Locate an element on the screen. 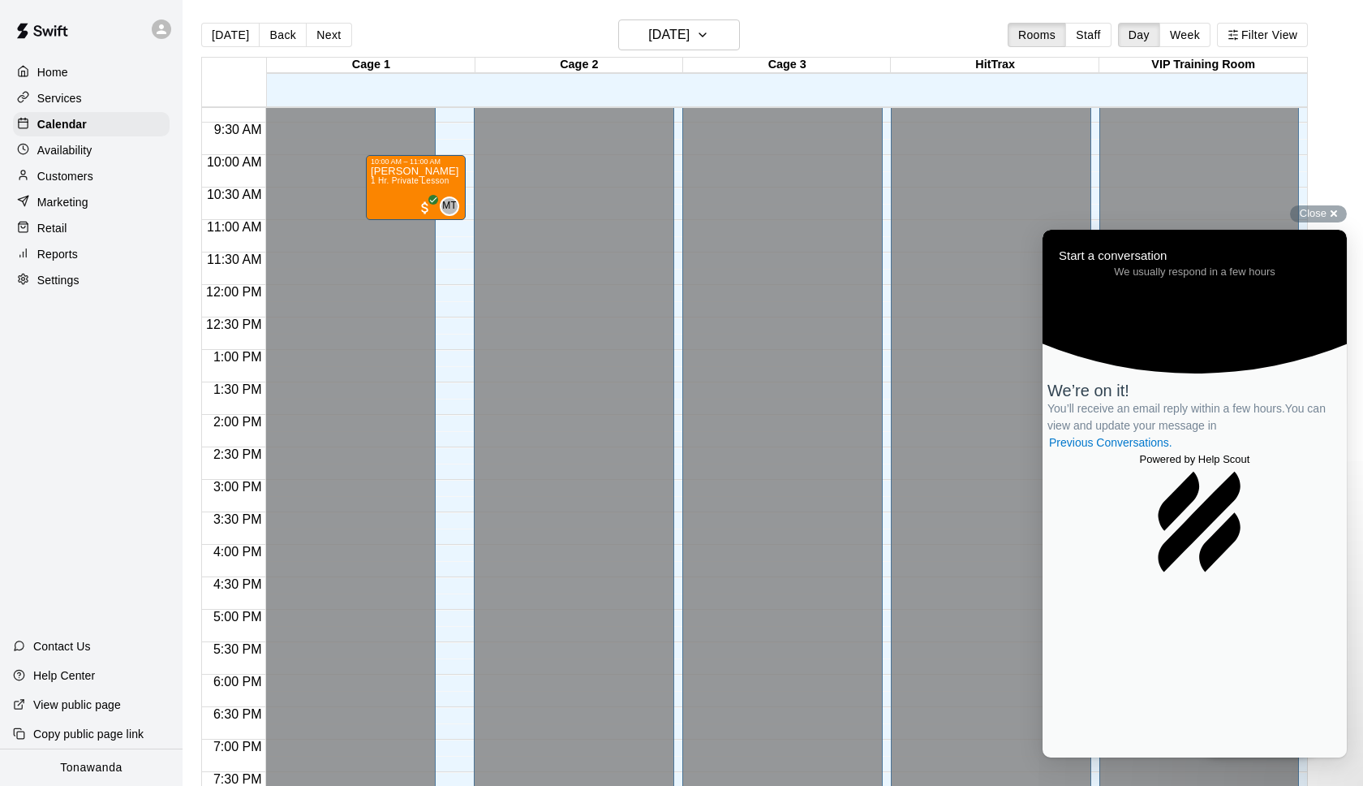  a: Powered by Help Scout is located at coordinates (153, 343).